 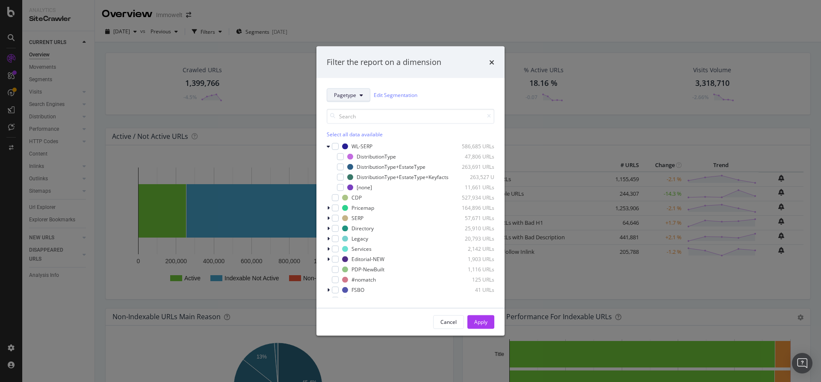 What do you see at coordinates (362, 208) in the screenshot?
I see `div: Pricemap` at bounding box center [362, 208].